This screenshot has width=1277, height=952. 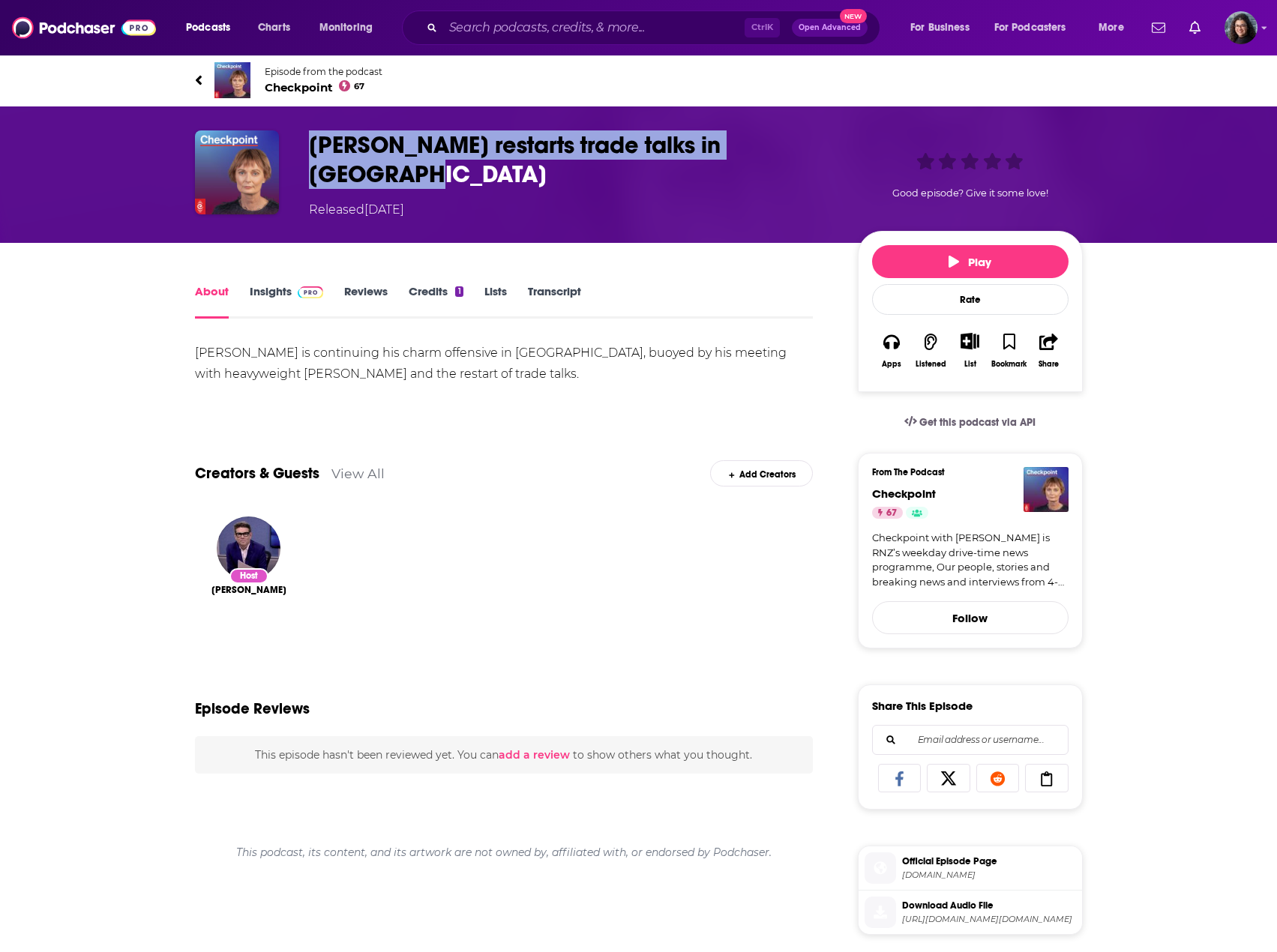 What do you see at coordinates (970, 739) in the screenshot?
I see `div: Search followers` at bounding box center [970, 739].